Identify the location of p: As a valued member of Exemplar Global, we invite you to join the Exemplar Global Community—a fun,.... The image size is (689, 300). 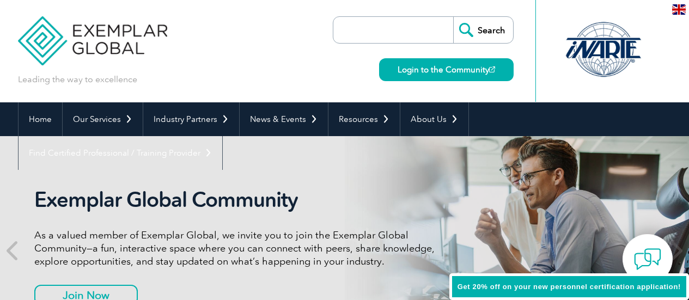
(239, 249).